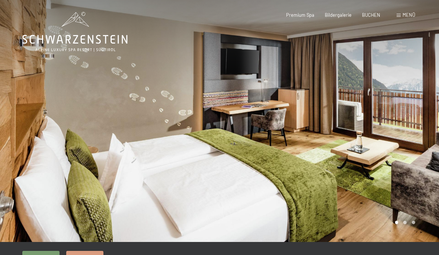 The width and height of the screenshot is (439, 255). What do you see at coordinates (371, 15) in the screenshot?
I see `a: BUCHEN` at bounding box center [371, 15].